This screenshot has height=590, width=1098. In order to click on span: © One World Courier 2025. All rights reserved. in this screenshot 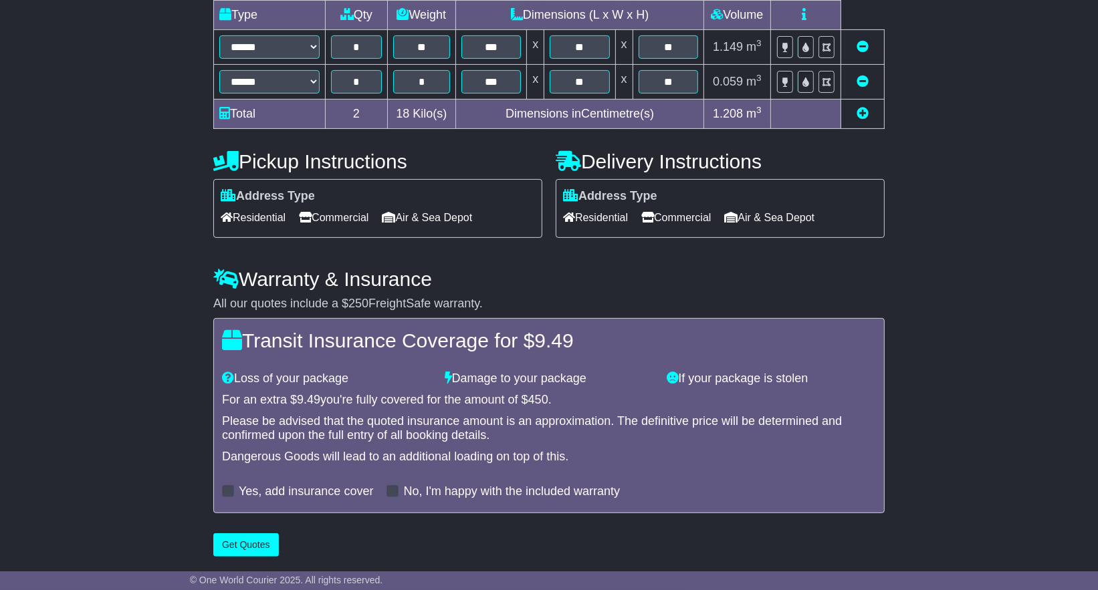, I will do `click(286, 580)`.